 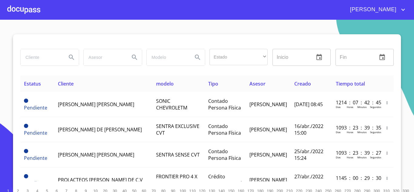 What do you see at coordinates (225, 180) in the screenshot?
I see `span: Crédito Persona Moral` at bounding box center [225, 180].